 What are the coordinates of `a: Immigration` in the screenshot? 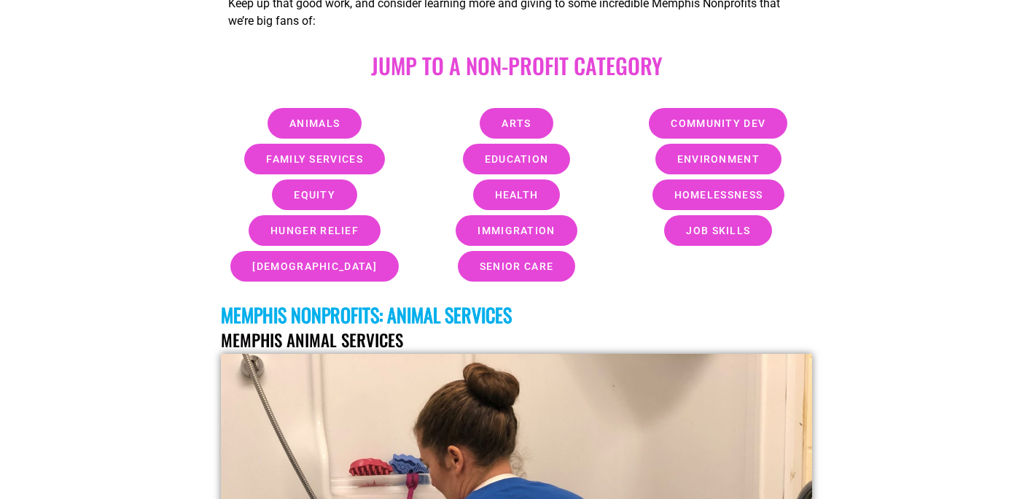 It's located at (516, 230).